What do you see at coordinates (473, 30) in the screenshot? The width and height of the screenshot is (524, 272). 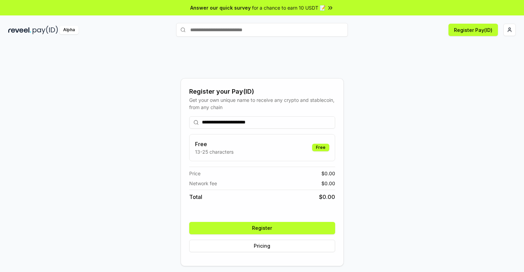 I see `button: Register Pay(ID)` at bounding box center [473, 30].